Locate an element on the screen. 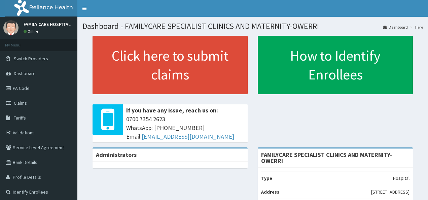 The height and width of the screenshot is (200, 428). b: Administrators is located at coordinates (116, 154).